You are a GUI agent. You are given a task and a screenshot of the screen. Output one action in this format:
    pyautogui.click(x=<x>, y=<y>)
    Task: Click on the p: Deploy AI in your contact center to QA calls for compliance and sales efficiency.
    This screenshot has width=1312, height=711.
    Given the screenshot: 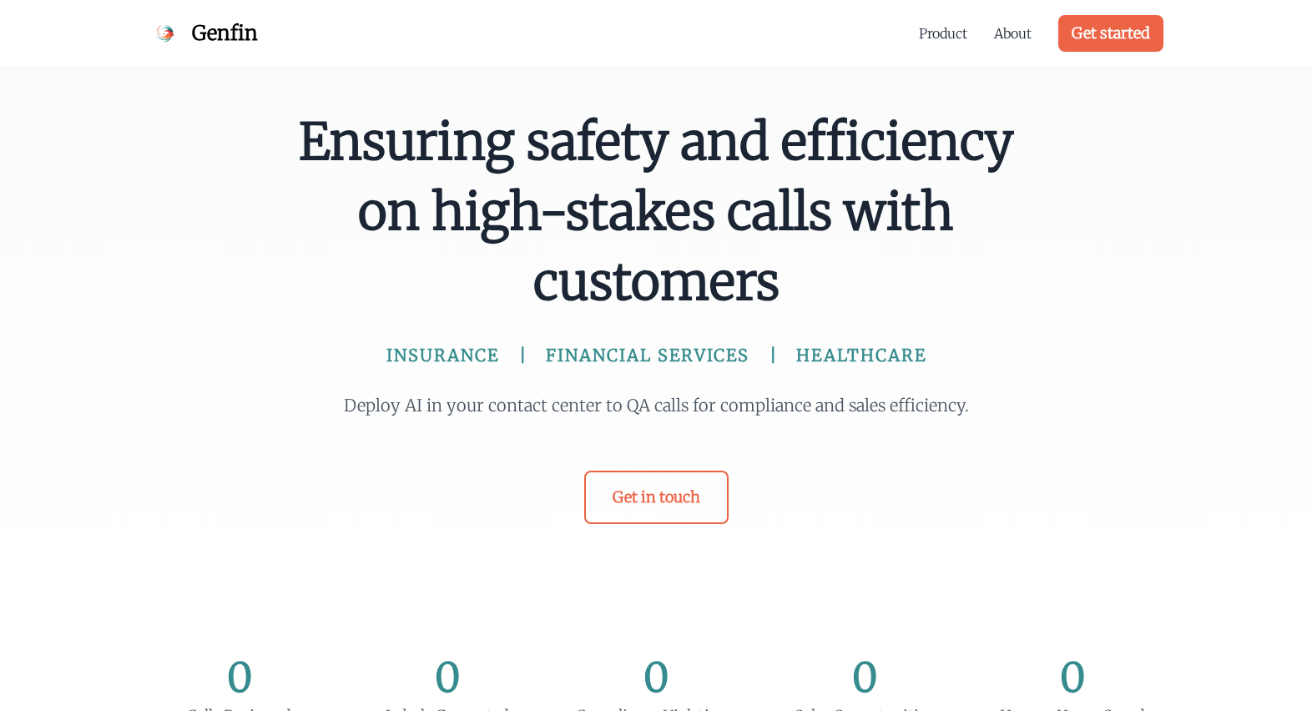 What is the action you would take?
    pyautogui.click(x=656, y=406)
    